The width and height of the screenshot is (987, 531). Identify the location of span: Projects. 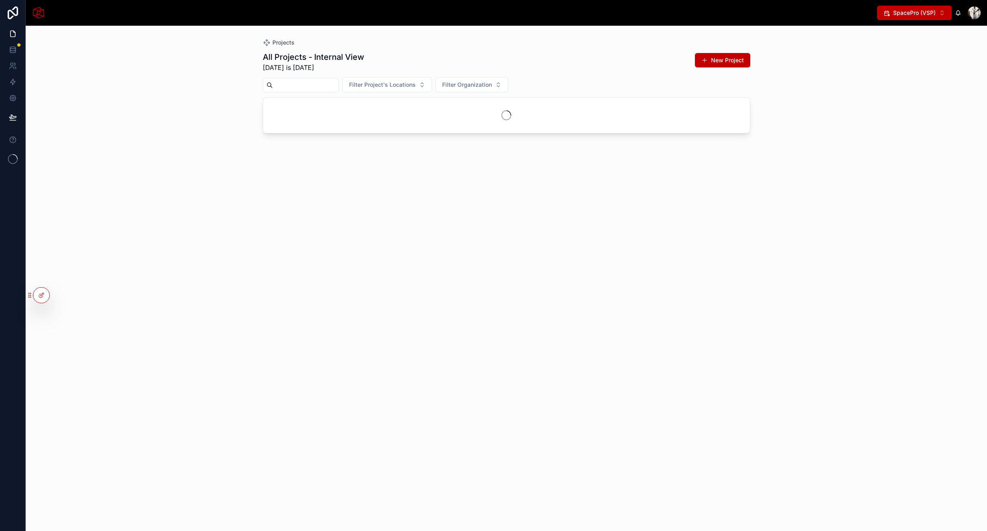
(283, 43).